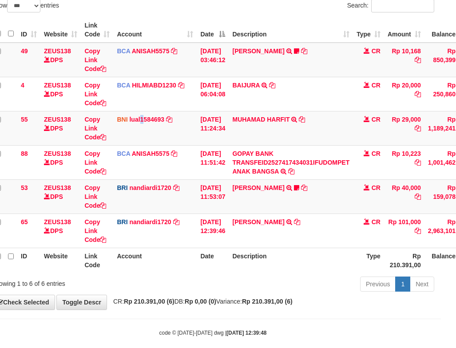 This screenshot has width=456, height=348. I want to click on a: 1, so click(402, 284).